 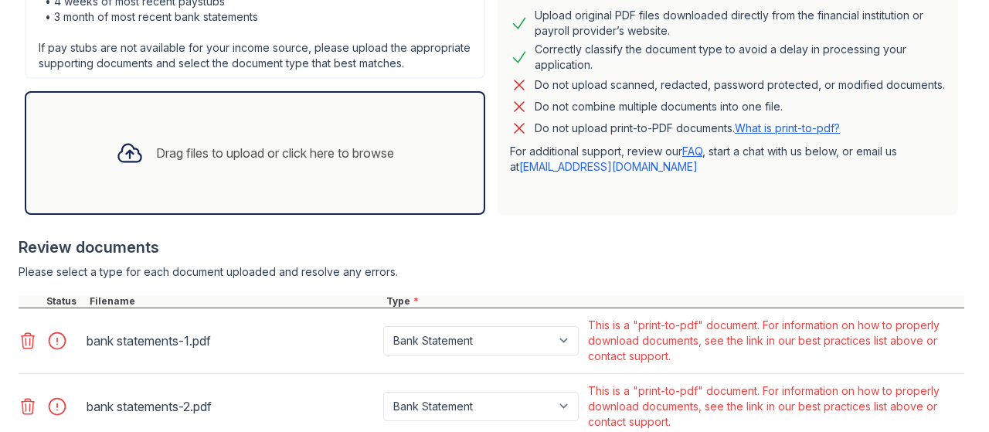 I want to click on div: bank statements-2.pdf, so click(x=232, y=406).